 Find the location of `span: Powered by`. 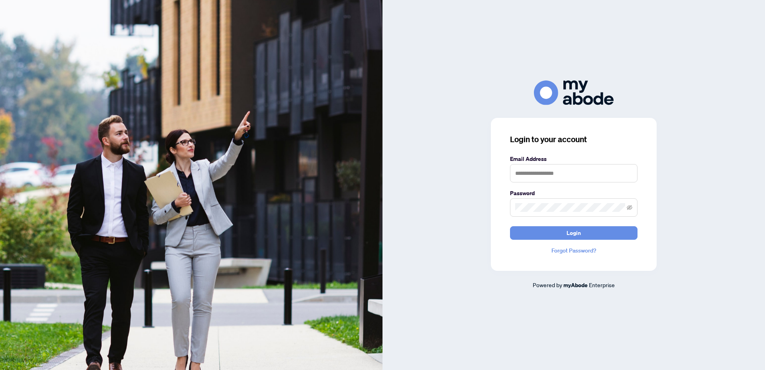

span: Powered by is located at coordinates (548, 285).